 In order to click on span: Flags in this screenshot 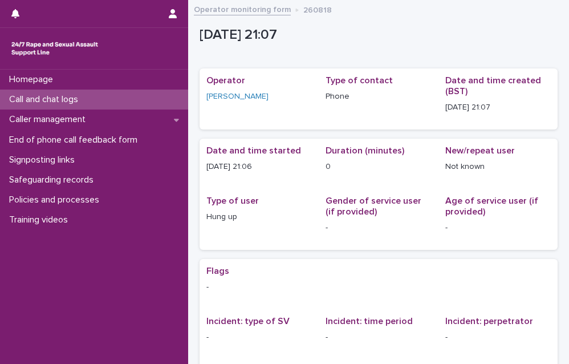, I will do `click(218, 271)`.